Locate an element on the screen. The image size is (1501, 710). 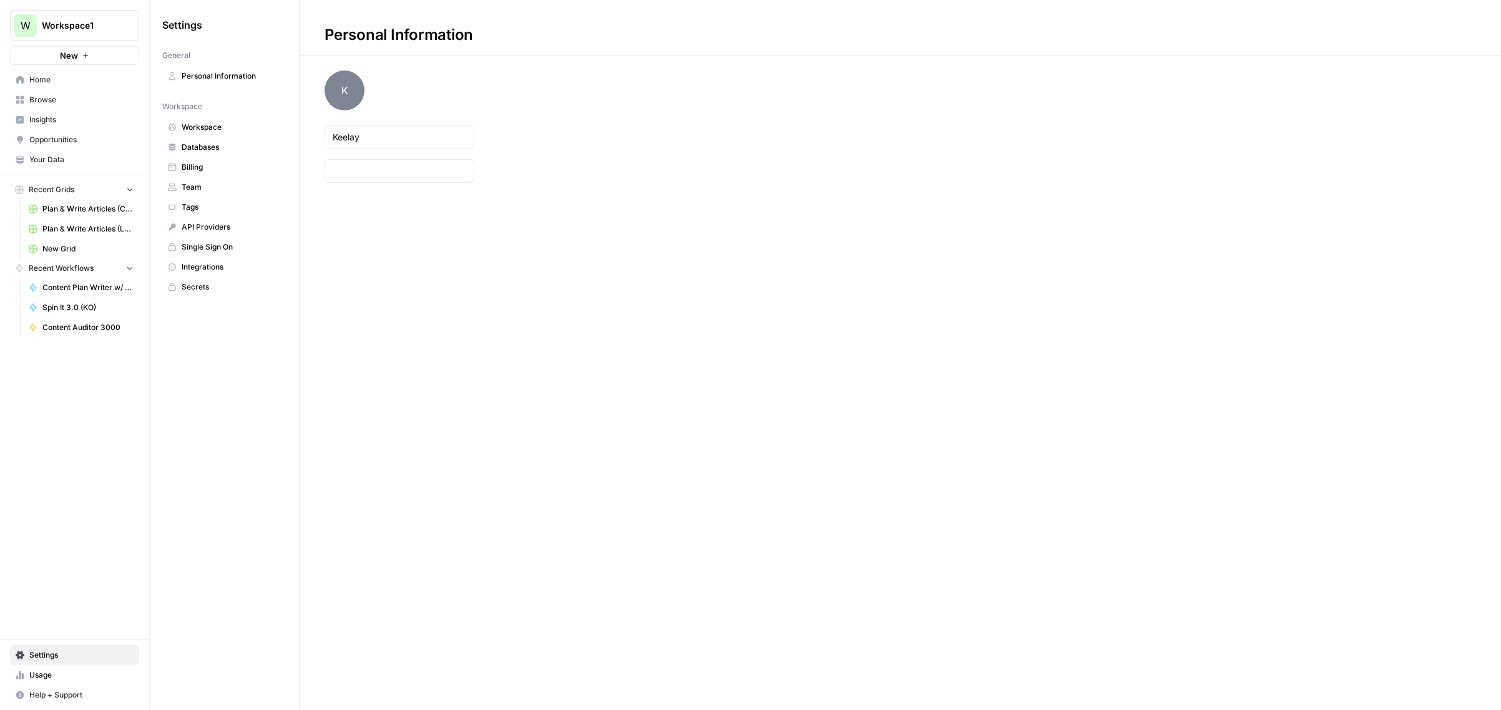
a: Databases is located at coordinates (224, 147).